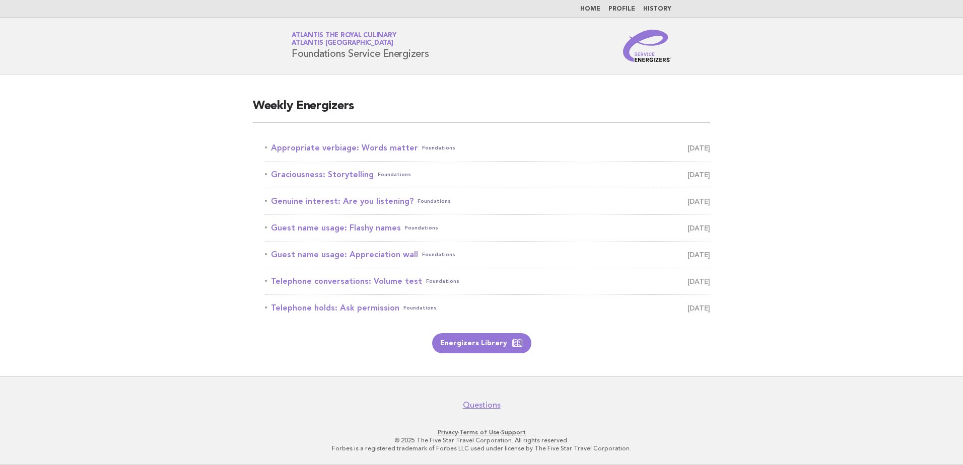  What do you see at coordinates (481, 343) in the screenshot?
I see `a: Energizers Library` at bounding box center [481, 343].